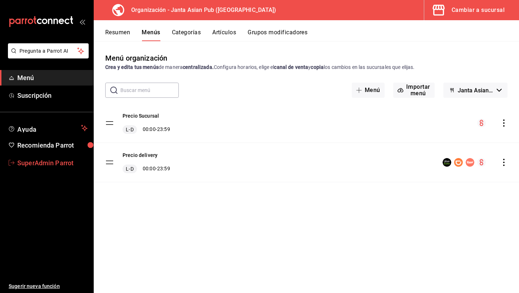 The height and width of the screenshot is (293, 519). What do you see at coordinates (52, 78) in the screenshot?
I see `span: Menú` at bounding box center [52, 78].